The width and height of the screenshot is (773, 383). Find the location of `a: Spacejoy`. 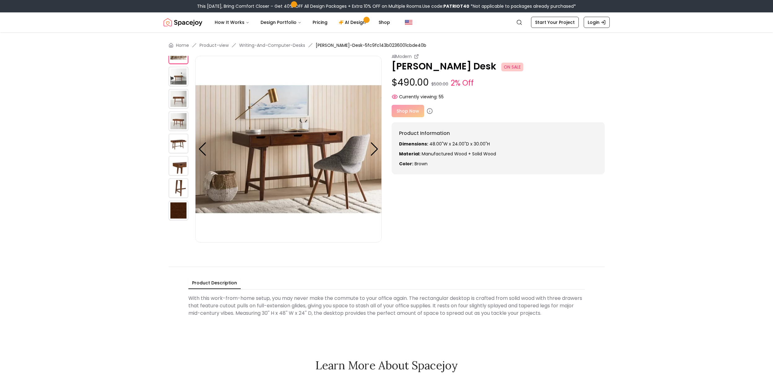

a: Spacejoy is located at coordinates (183, 22).